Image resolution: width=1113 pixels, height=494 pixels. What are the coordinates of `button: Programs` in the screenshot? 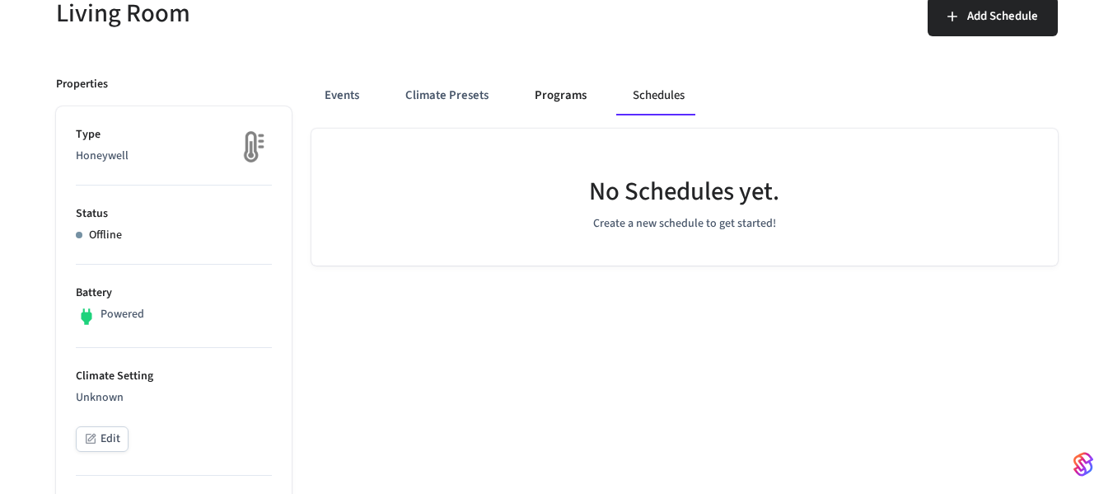 It's located at (560, 96).